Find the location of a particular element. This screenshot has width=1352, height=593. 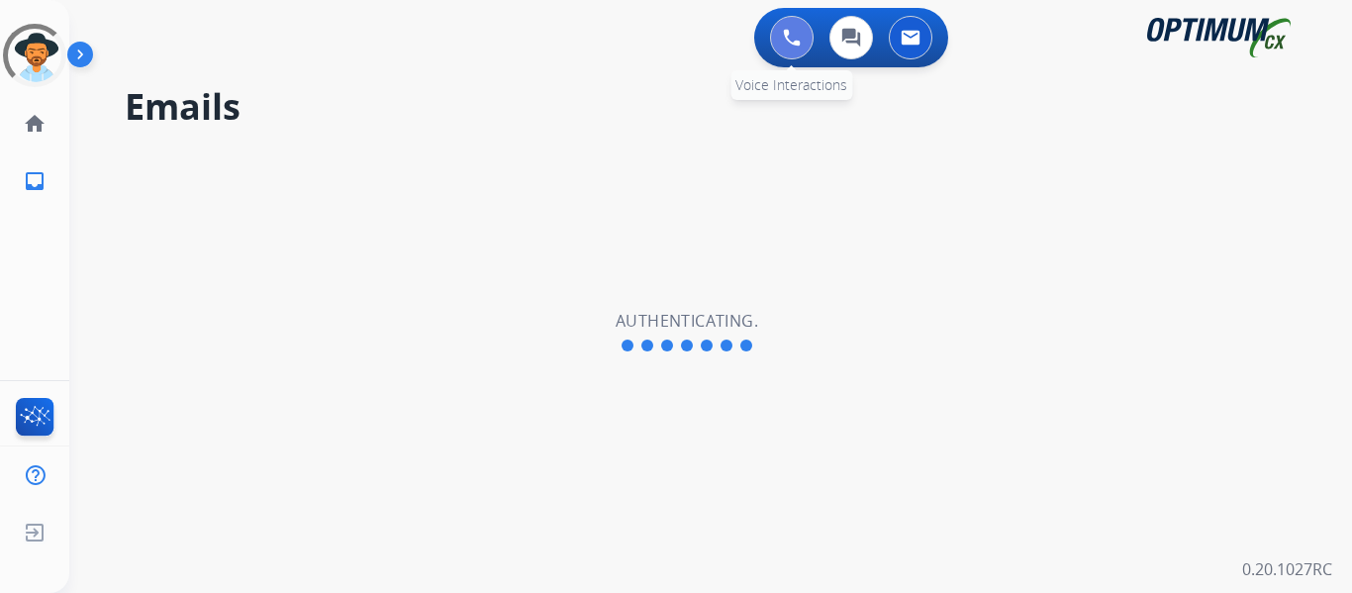

mat-icon: inbox is located at coordinates (35, 181).